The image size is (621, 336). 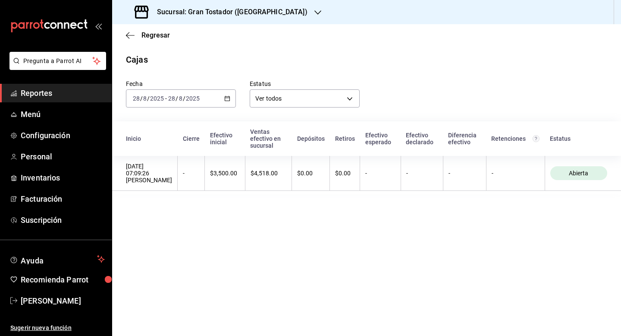 I want to click on svg: Total de retenciones de propinas registradas, so click(x=536, y=138).